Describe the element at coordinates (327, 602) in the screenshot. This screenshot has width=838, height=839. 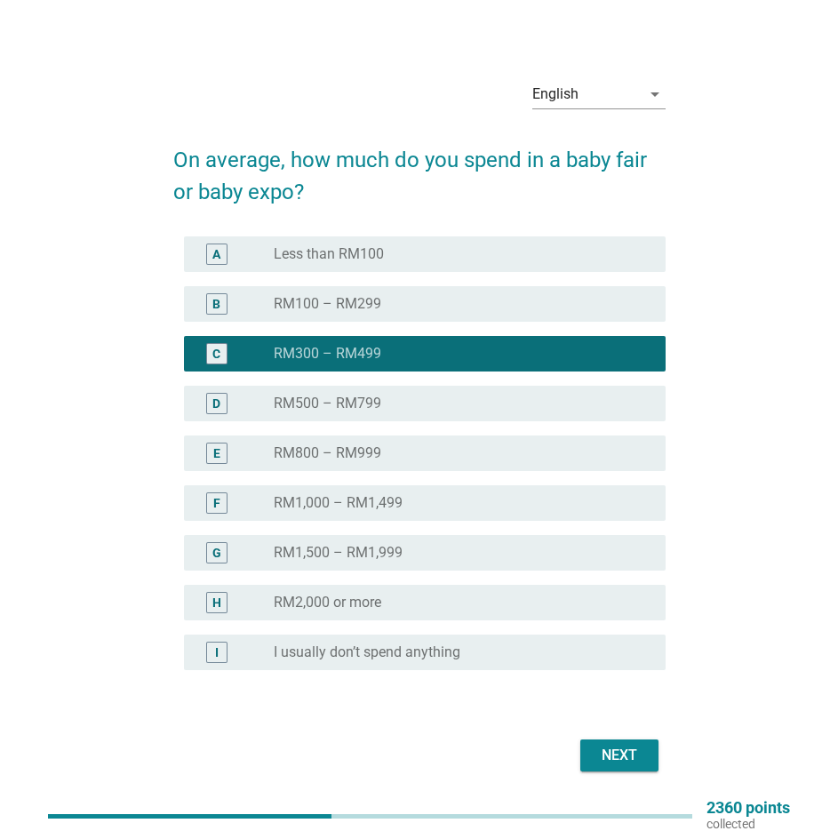
I see `label: RM2,000 or more` at that location.